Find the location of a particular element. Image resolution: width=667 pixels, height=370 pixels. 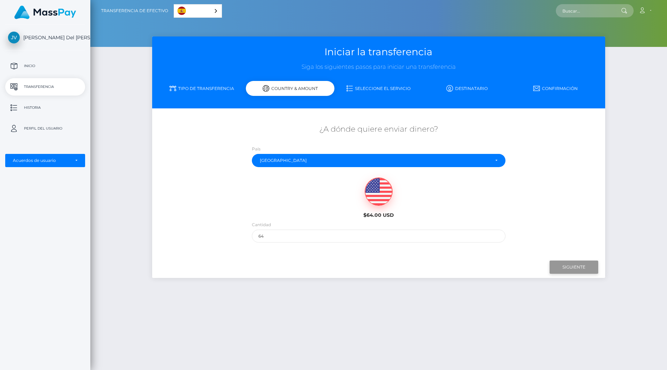

div: Language is located at coordinates (198, 11).